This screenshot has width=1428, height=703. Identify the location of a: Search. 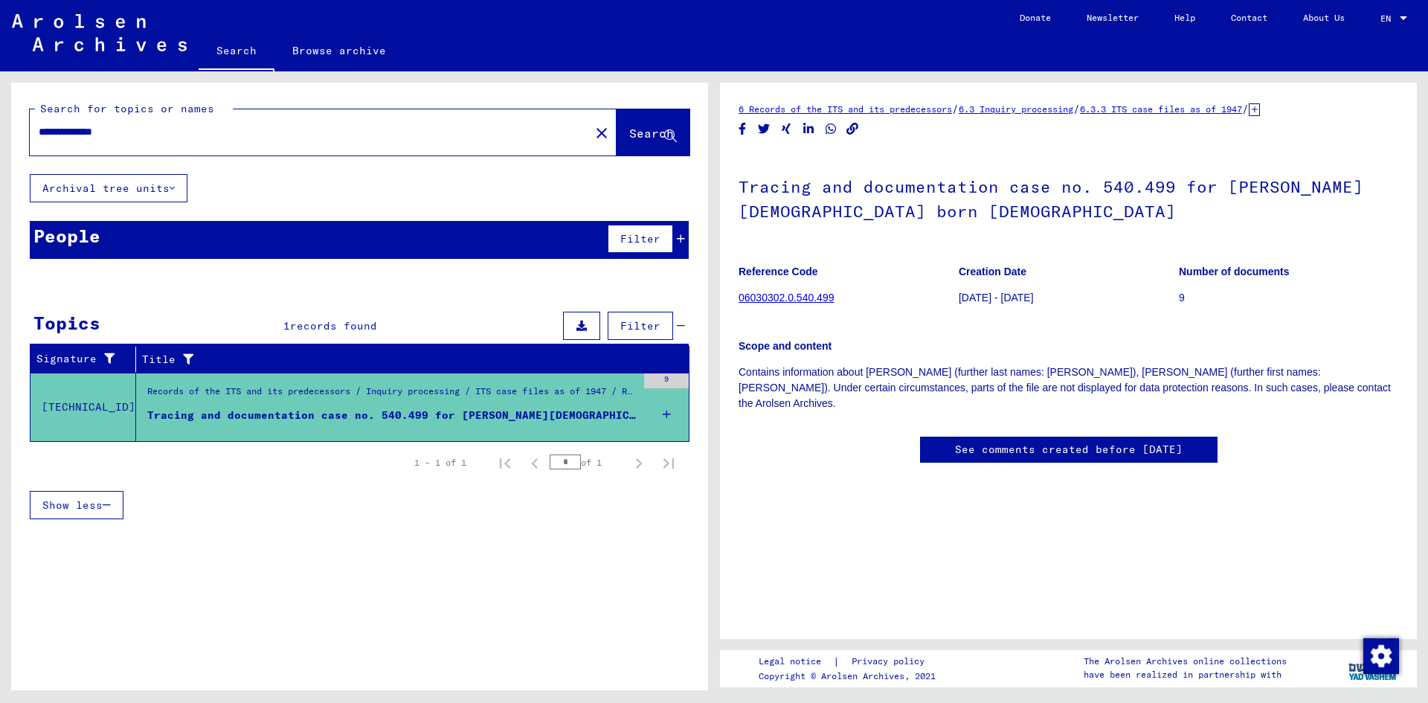
(237, 52).